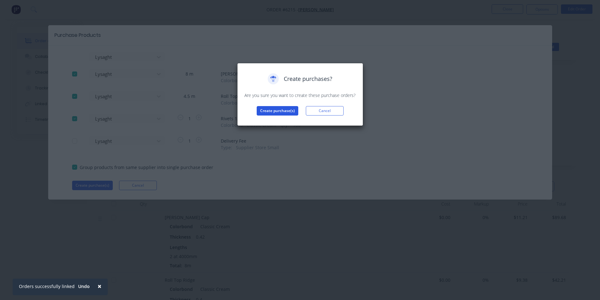 This screenshot has width=600, height=300. Describe the element at coordinates (84, 287) in the screenshot. I see `button: Undo` at that location.